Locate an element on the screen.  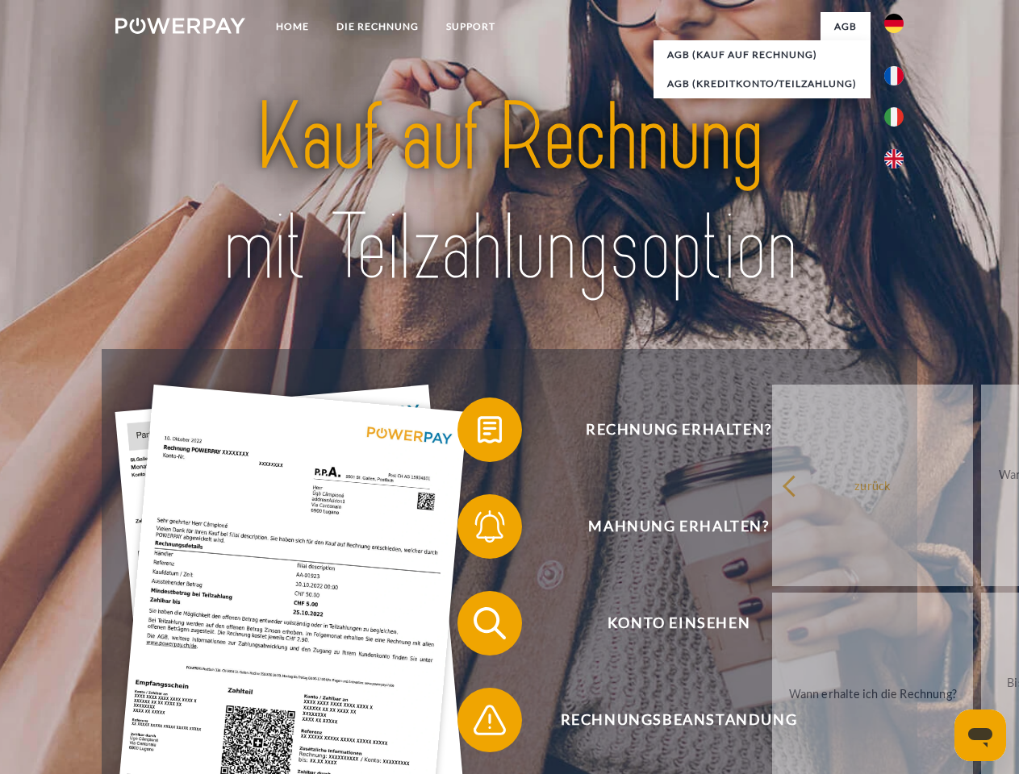
a: AGB (Kauf auf Rechnung) is located at coordinates (761, 55).